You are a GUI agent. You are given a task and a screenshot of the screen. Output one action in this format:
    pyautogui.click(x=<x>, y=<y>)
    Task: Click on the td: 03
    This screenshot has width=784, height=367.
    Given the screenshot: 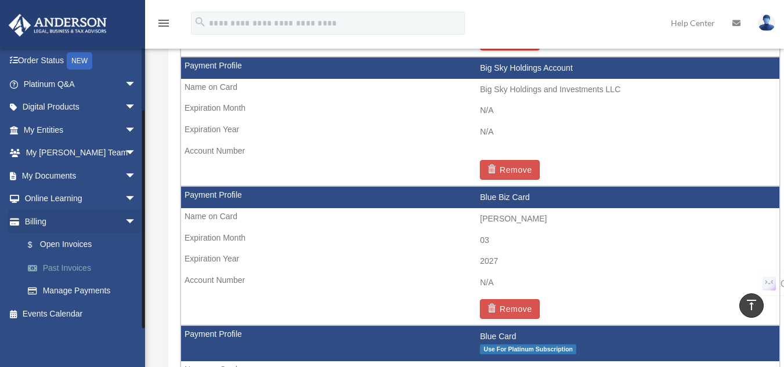 What is the action you would take?
    pyautogui.click(x=480, y=241)
    